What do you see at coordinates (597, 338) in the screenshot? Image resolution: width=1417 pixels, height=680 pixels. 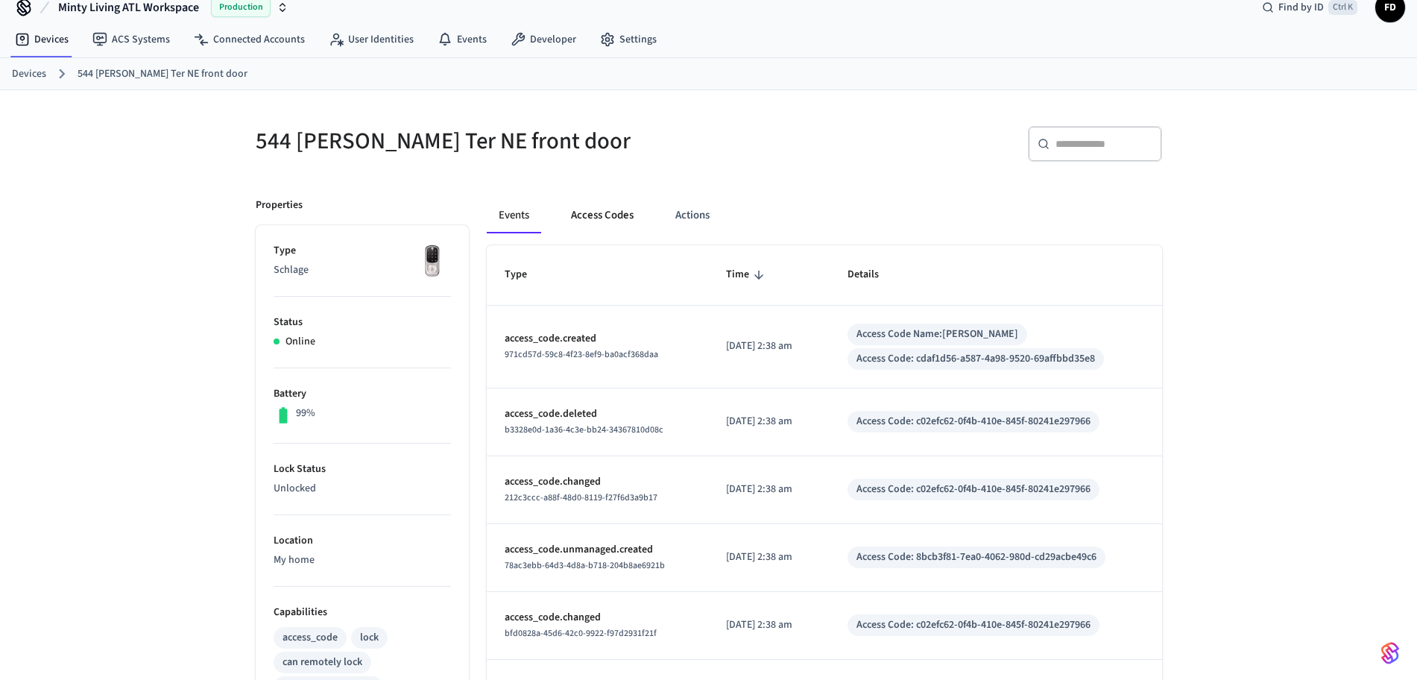 I see `p: access_code.created` at bounding box center [597, 338].